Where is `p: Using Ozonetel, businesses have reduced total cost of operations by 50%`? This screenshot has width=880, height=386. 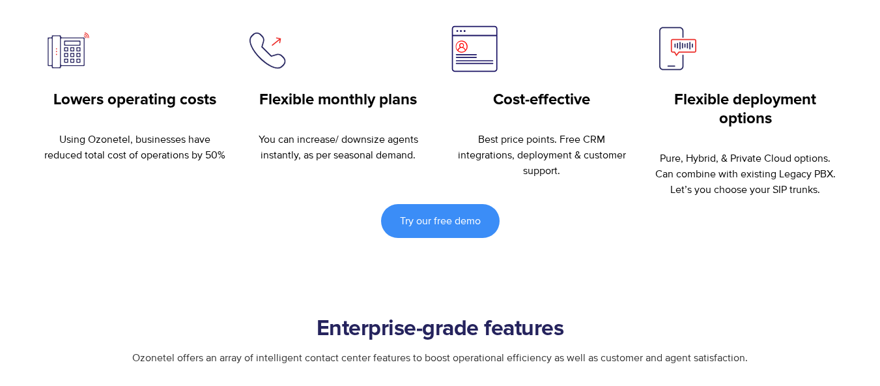
p: Using Ozonetel, businesses have reduced total cost of operations by 50% is located at coordinates (135, 139).